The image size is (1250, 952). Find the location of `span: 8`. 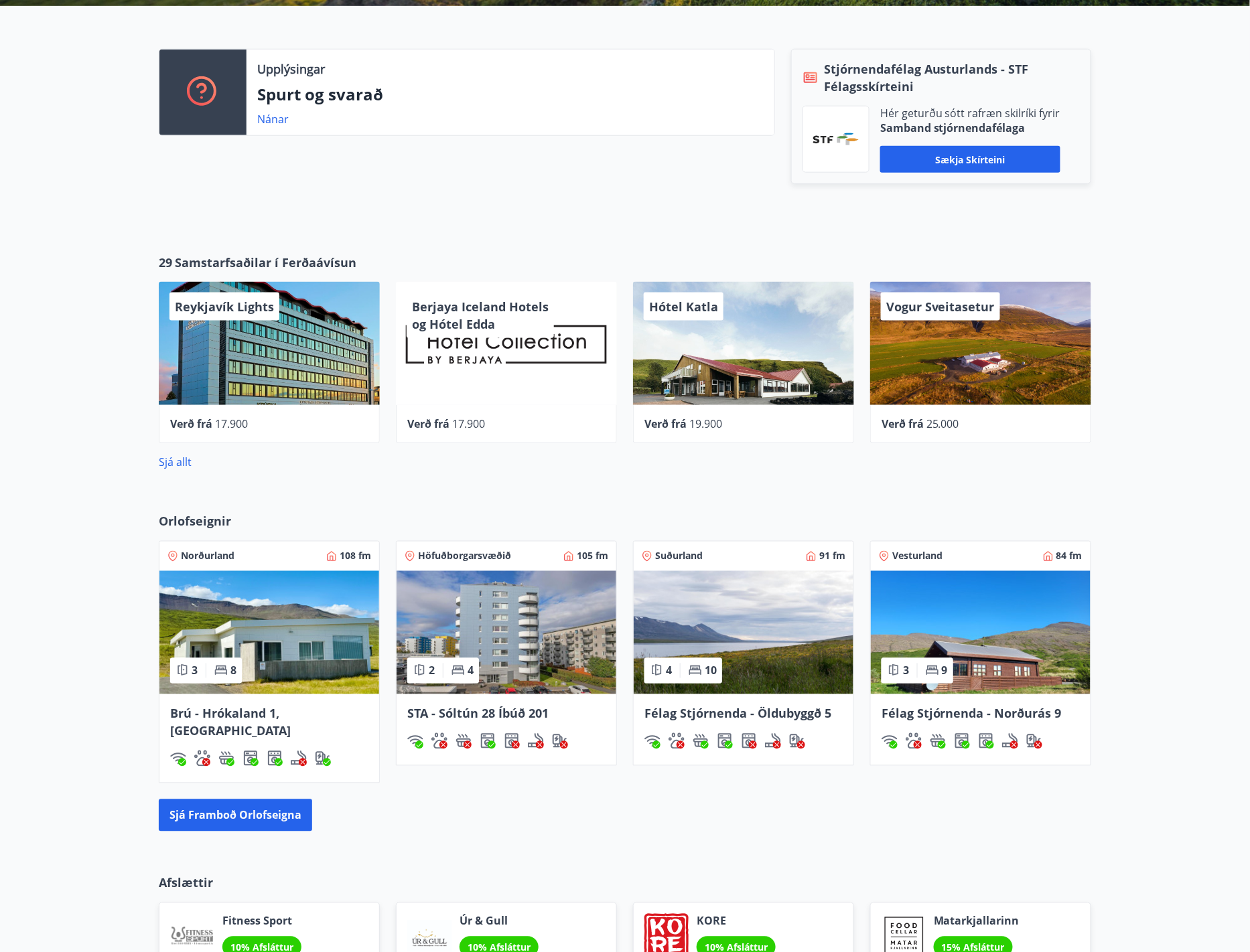

span: 8 is located at coordinates (233, 671).